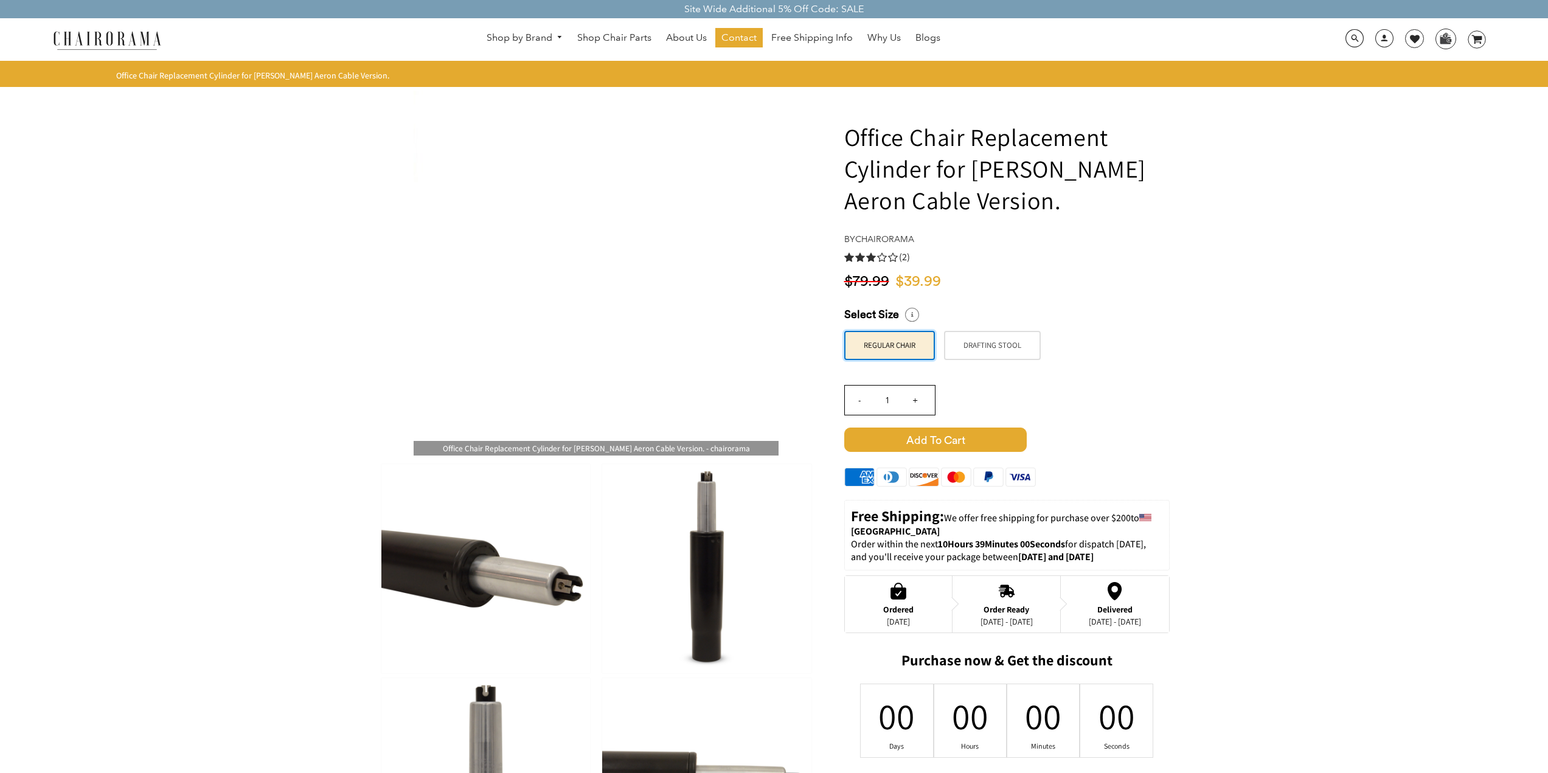 The height and width of the screenshot is (773, 1548). What do you see at coordinates (739, 38) in the screenshot?
I see `span: Contact` at bounding box center [739, 38].